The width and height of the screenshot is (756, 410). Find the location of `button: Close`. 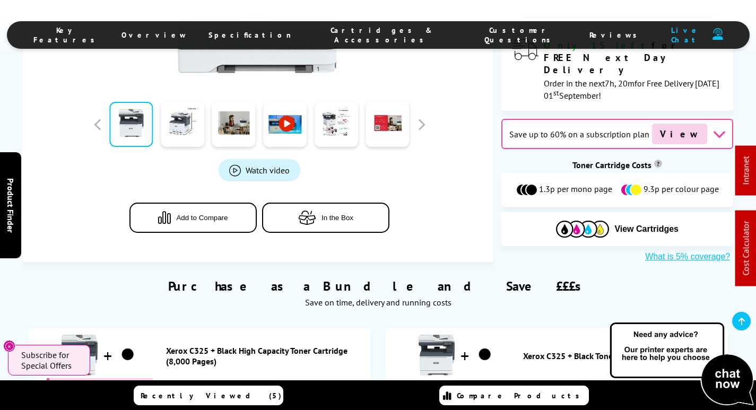

button: Close is located at coordinates (9, 346).